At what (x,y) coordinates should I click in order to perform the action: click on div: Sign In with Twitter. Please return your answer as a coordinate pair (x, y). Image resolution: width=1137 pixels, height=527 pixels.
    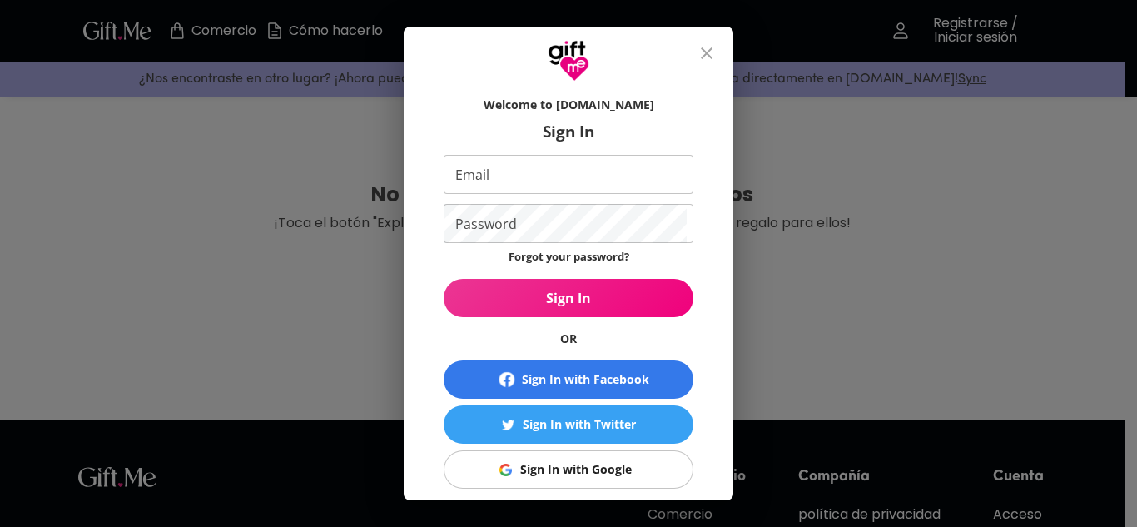
    Looking at the image, I should click on (580, 425).